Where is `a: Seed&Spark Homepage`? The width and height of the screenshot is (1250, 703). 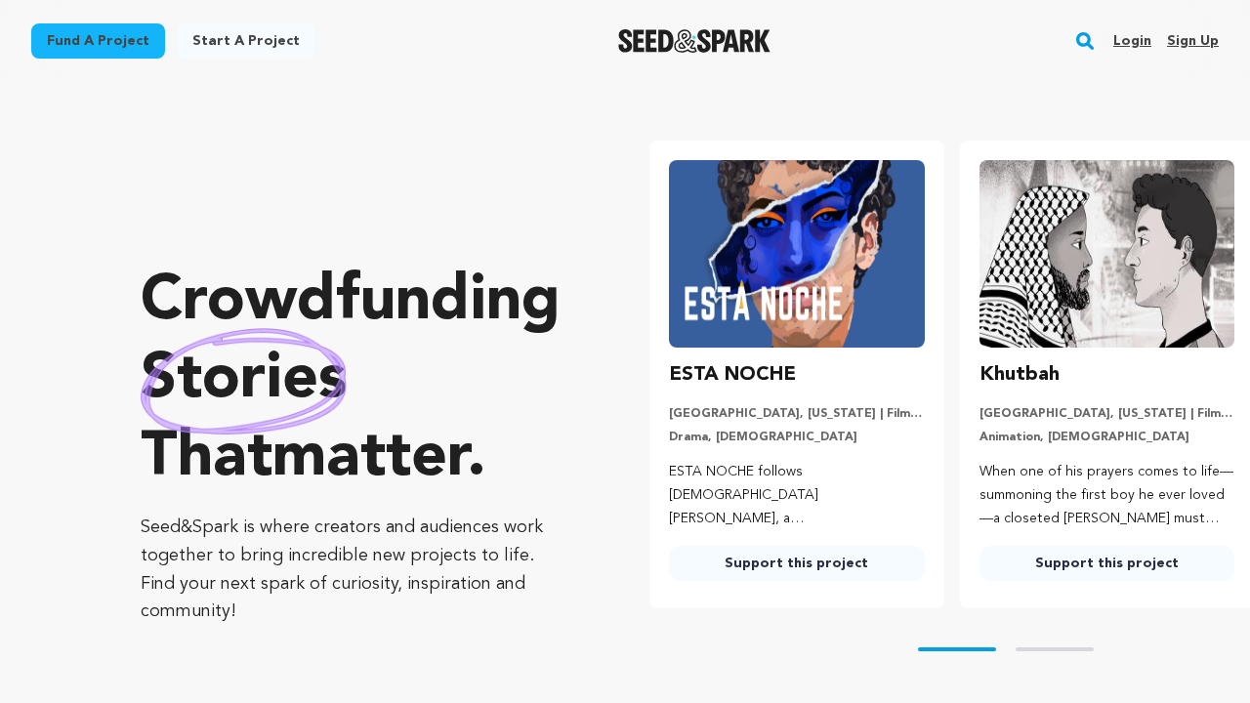 a: Seed&Spark Homepage is located at coordinates (694, 41).